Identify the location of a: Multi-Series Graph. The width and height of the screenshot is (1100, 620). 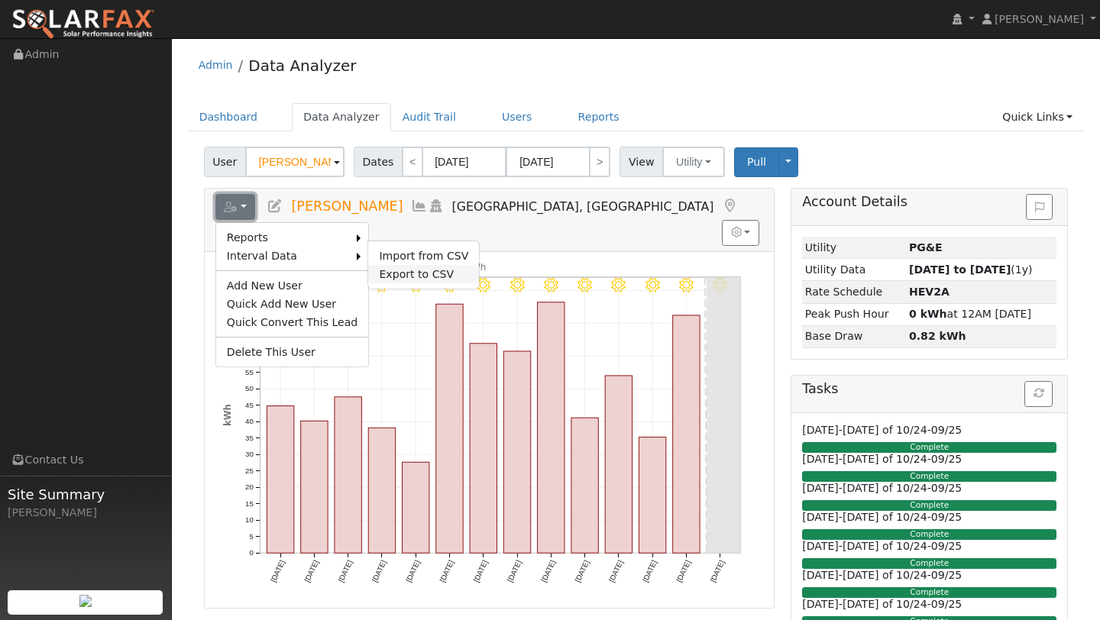
(419, 206).